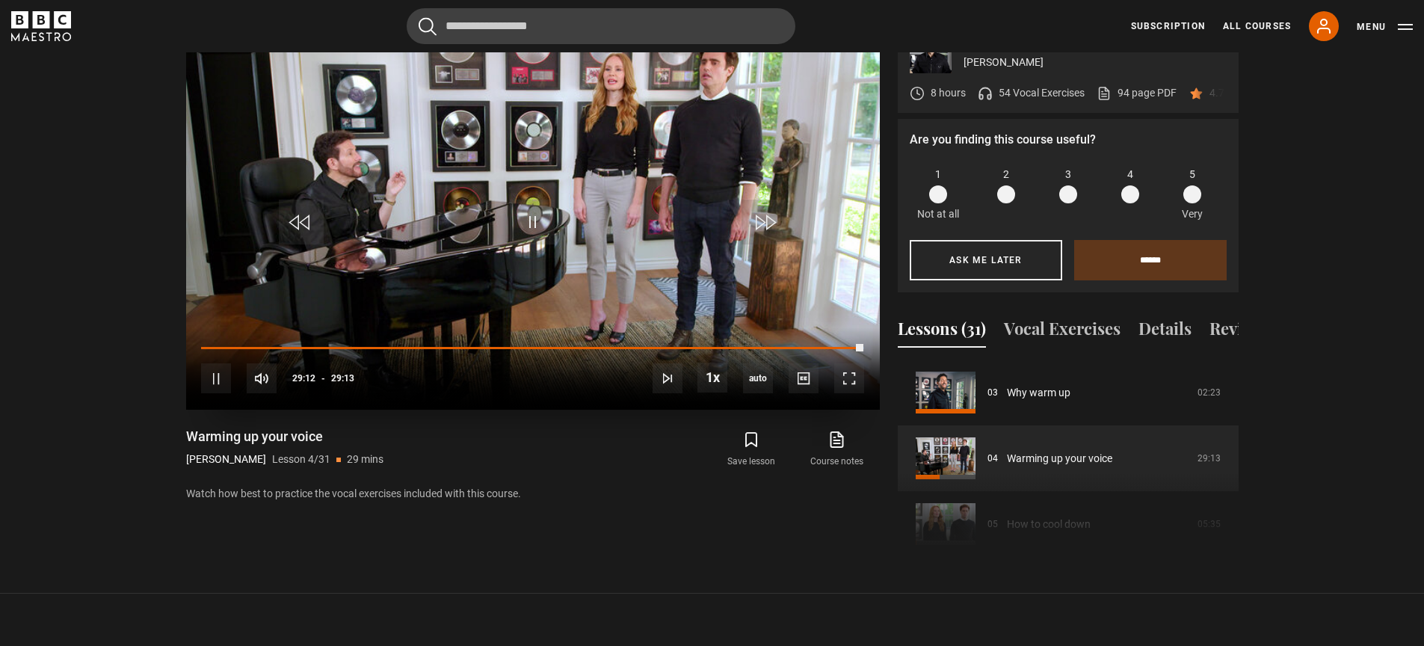 The width and height of the screenshot is (1424, 646). What do you see at coordinates (948, 93) in the screenshot?
I see `p: 8 hours` at bounding box center [948, 93].